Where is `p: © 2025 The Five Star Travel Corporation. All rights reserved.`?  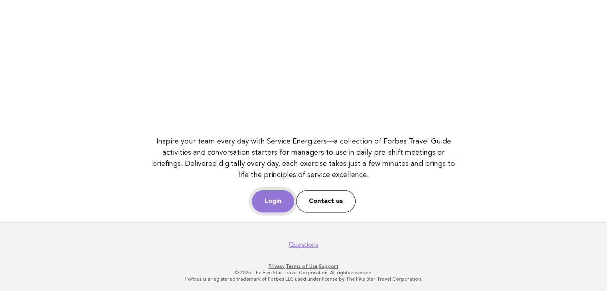 p: © 2025 The Five Star Travel Corporation. All rights reserved. is located at coordinates (304, 273).